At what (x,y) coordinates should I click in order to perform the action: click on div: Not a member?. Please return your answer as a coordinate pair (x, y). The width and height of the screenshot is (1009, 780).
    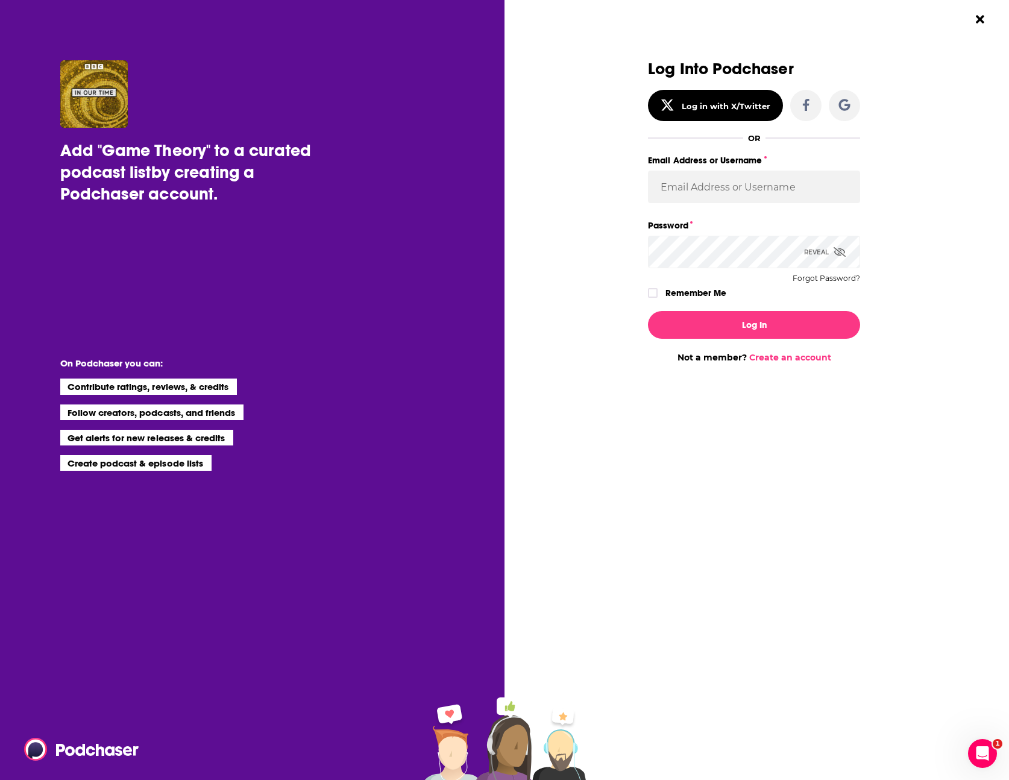
    Looking at the image, I should click on (754, 357).